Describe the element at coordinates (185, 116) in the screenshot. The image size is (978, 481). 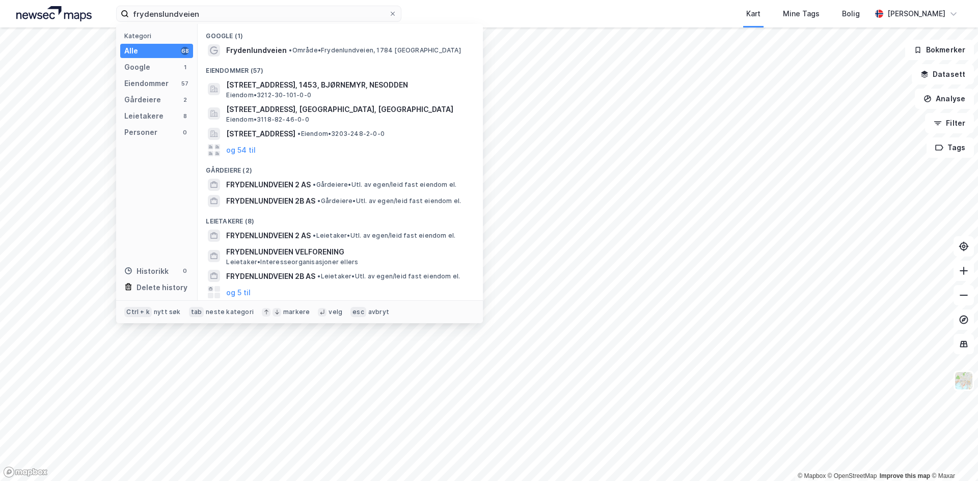
I see `div: 8` at that location.